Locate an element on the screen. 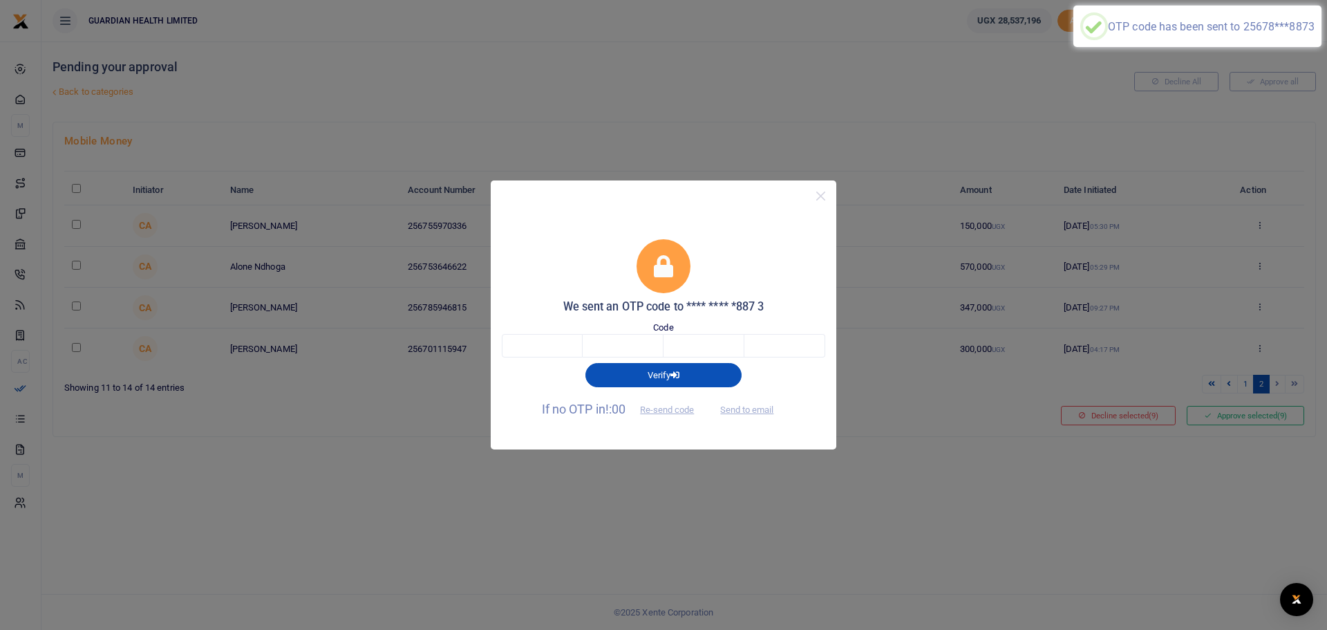  button: Close is located at coordinates (821, 196).